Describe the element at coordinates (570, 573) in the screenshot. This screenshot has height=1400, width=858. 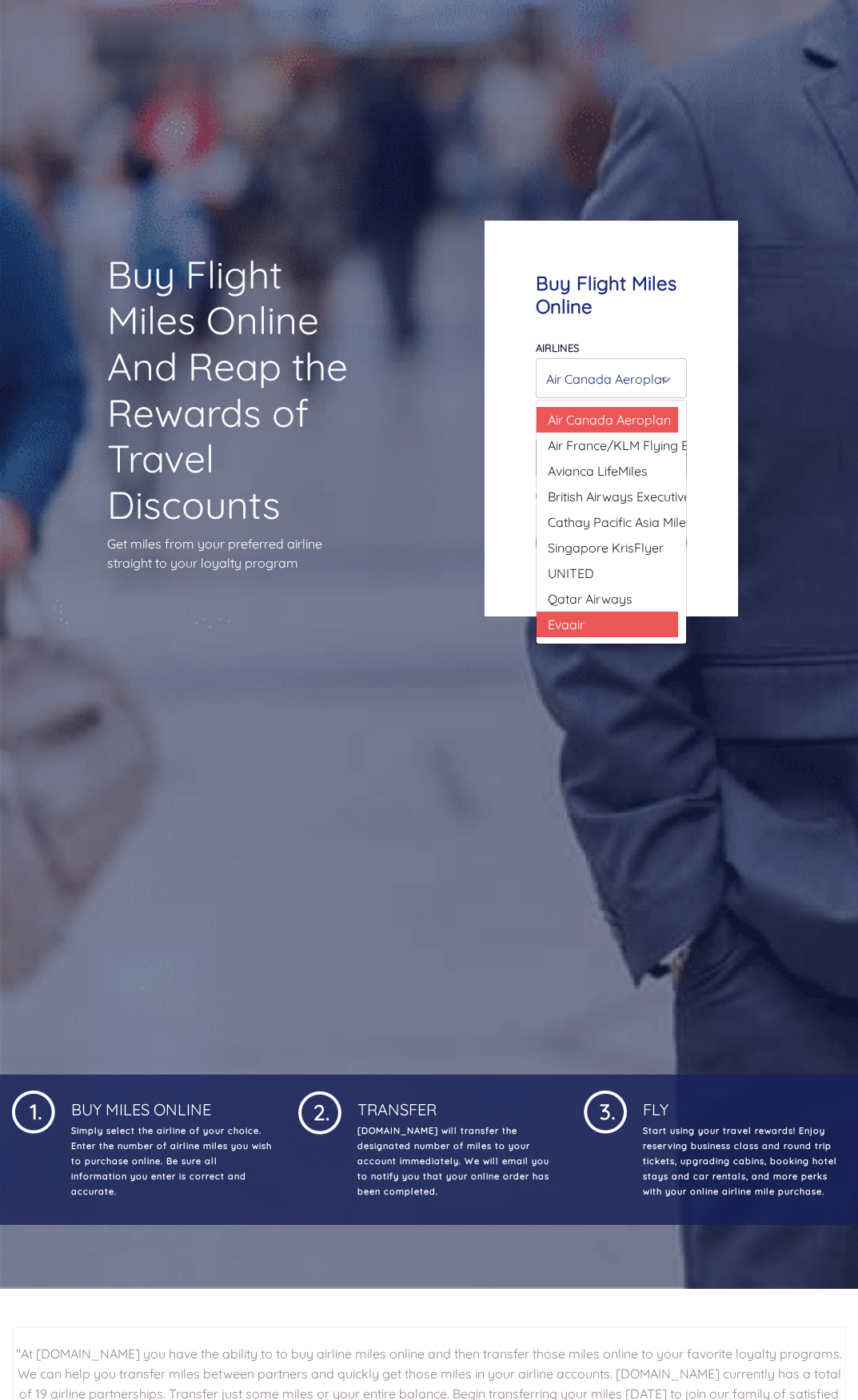
I see `span: UNITED` at that location.